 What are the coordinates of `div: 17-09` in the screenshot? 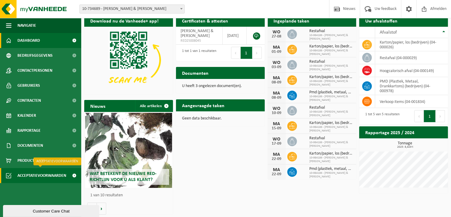 It's located at (277, 144).